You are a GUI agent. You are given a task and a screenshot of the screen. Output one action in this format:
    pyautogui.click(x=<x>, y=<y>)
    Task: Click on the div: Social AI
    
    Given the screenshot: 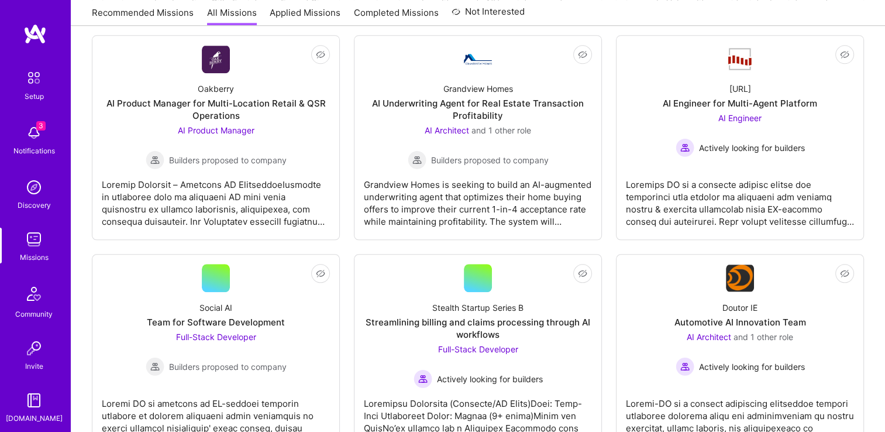 What is the action you would take?
    pyautogui.click(x=216, y=307)
    